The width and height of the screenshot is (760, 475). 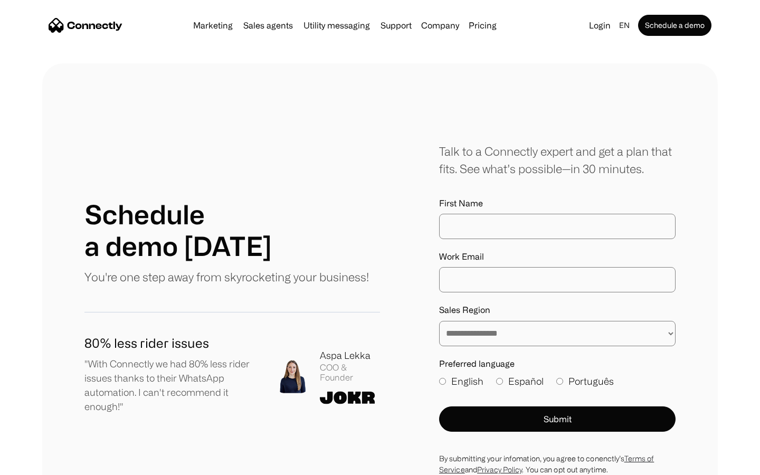 I want to click on div: Aspa Lekka, so click(x=350, y=355).